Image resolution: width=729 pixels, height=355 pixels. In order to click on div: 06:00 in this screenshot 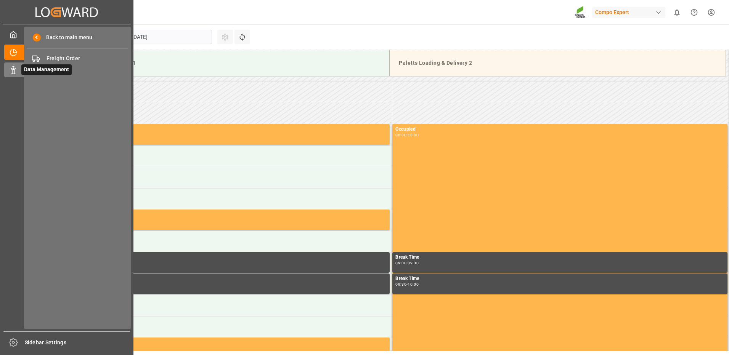, I will do `click(401, 135)`.